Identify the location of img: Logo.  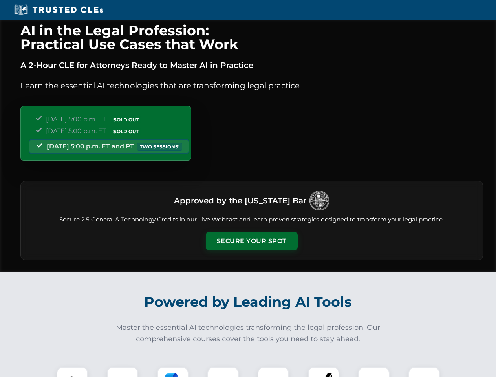
(319, 201).